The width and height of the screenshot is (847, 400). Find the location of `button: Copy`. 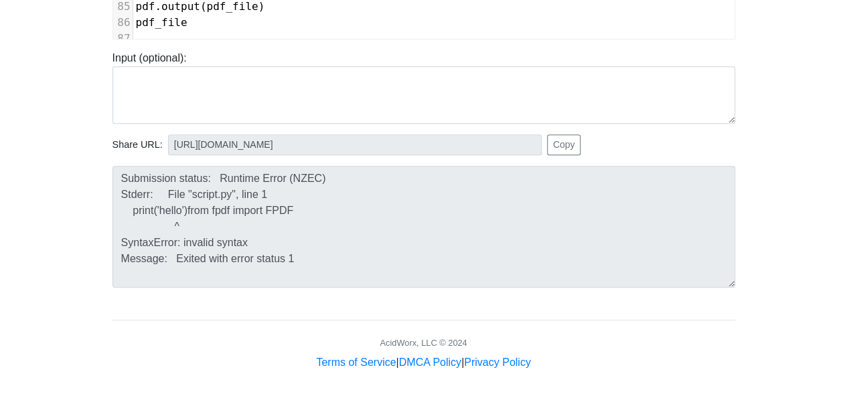

button: Copy is located at coordinates (564, 145).